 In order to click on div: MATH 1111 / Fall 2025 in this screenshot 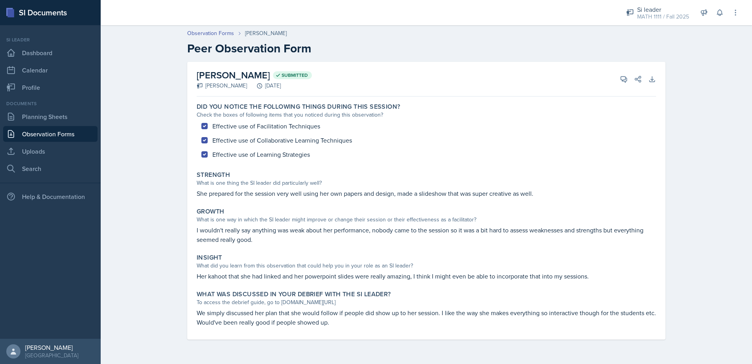, I will do `click(664, 17)`.